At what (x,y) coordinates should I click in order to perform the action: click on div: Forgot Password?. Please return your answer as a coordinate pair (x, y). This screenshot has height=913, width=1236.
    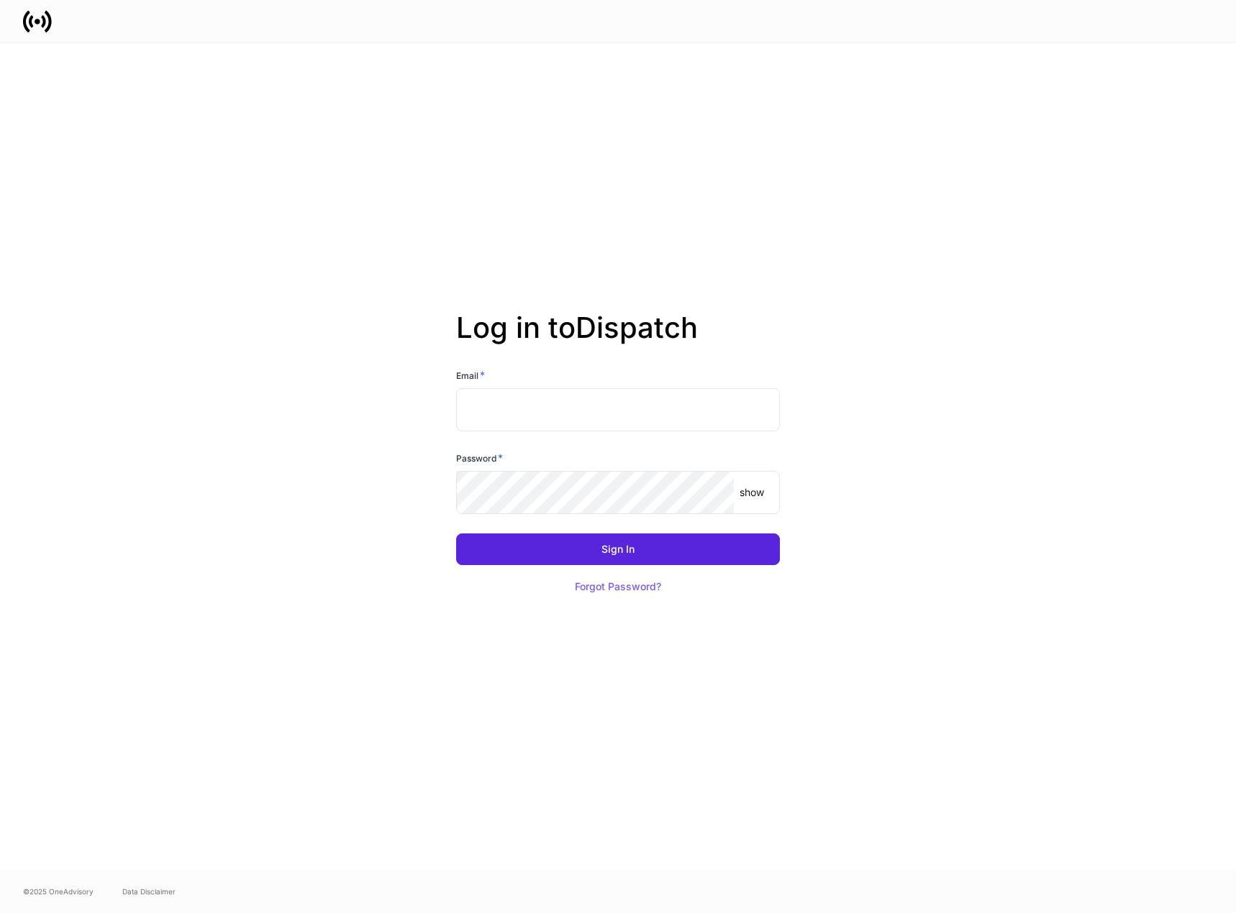
    Looking at the image, I should click on (618, 587).